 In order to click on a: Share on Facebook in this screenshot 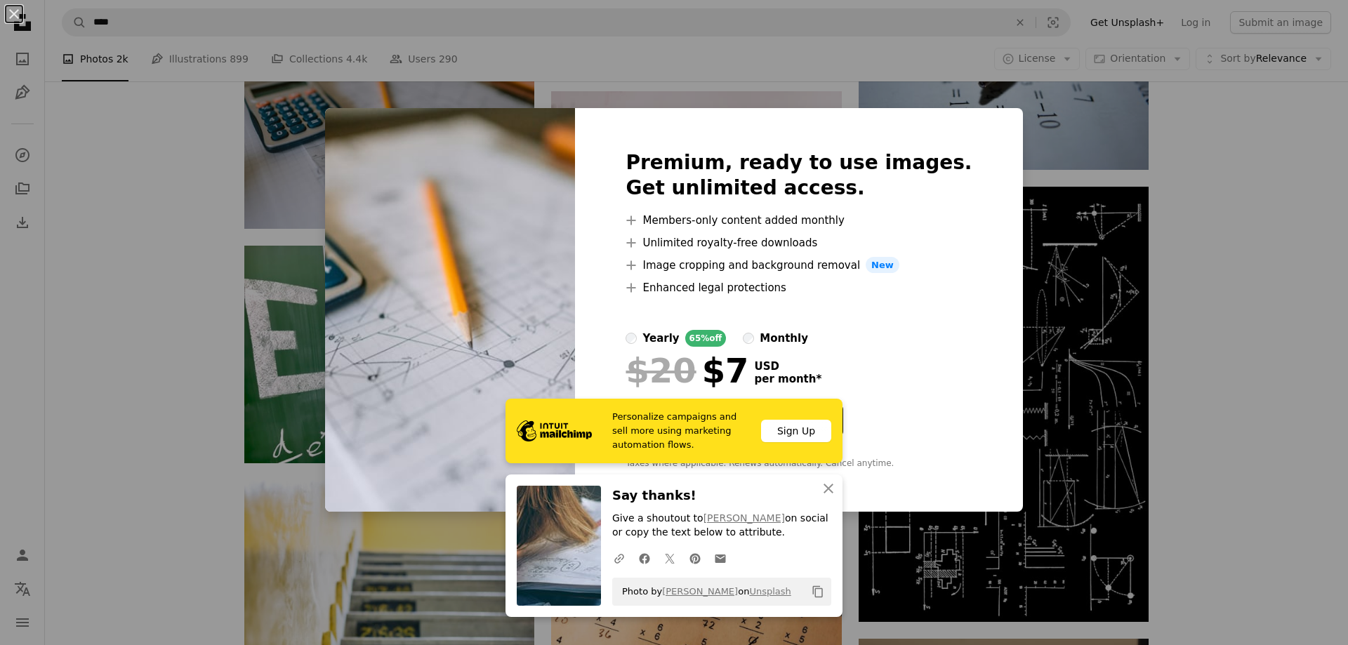, I will do `click(645, 558)`.